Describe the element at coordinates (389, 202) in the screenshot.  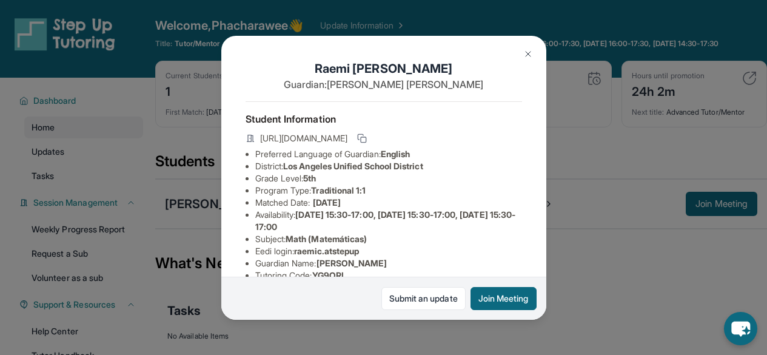
I see `li: Matched Date:` at that location.